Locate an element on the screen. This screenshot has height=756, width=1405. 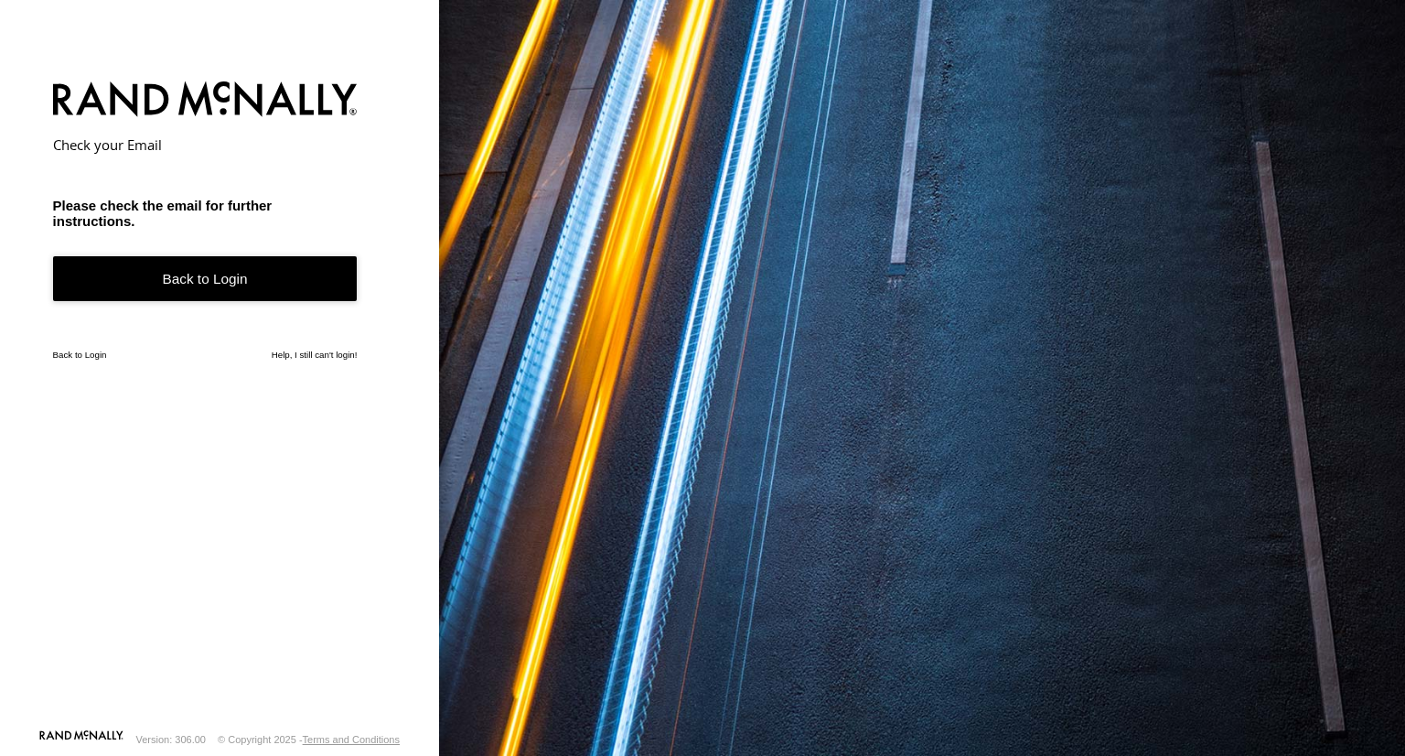
a: Visit our Website is located at coordinates (81, 739).